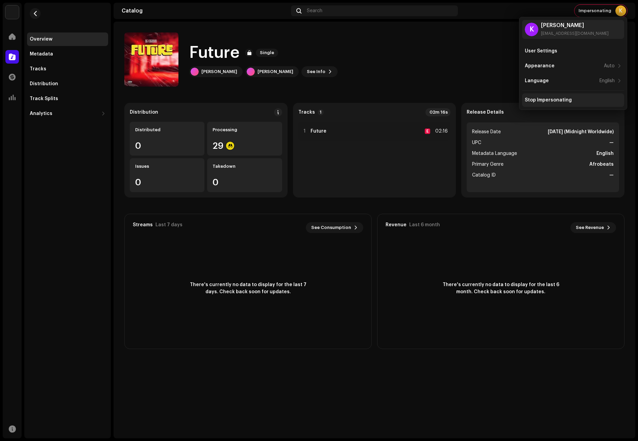 The image size is (638, 441). I want to click on re-m-nav-item: Distribution, so click(68, 84).